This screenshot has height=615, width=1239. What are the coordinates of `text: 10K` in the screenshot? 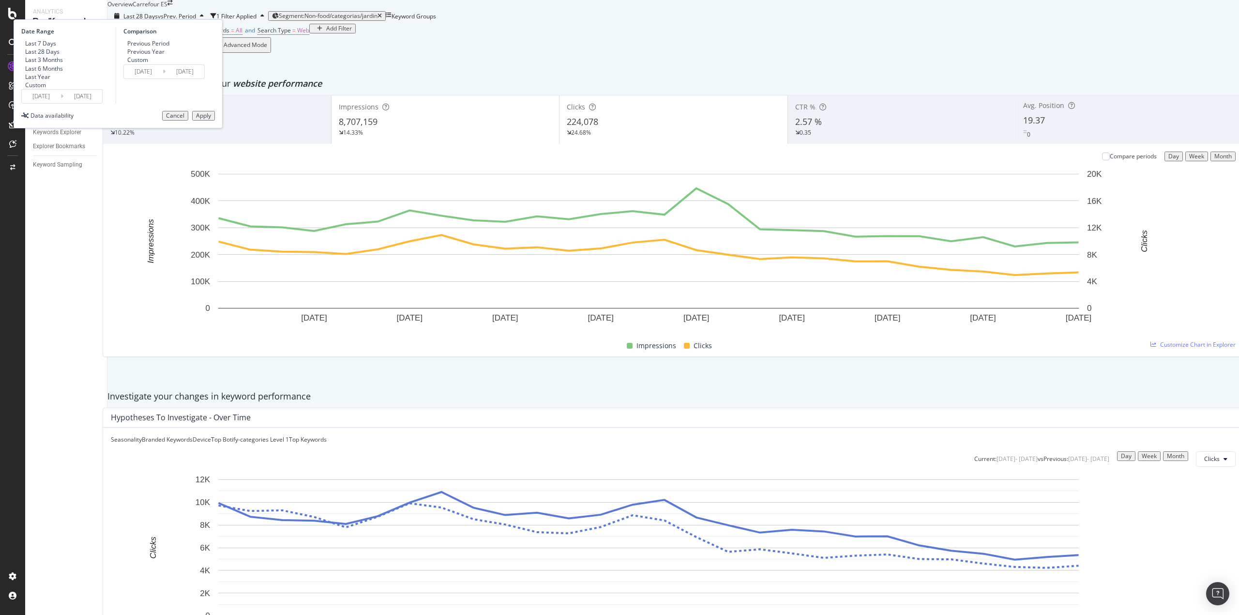 It's located at (203, 502).